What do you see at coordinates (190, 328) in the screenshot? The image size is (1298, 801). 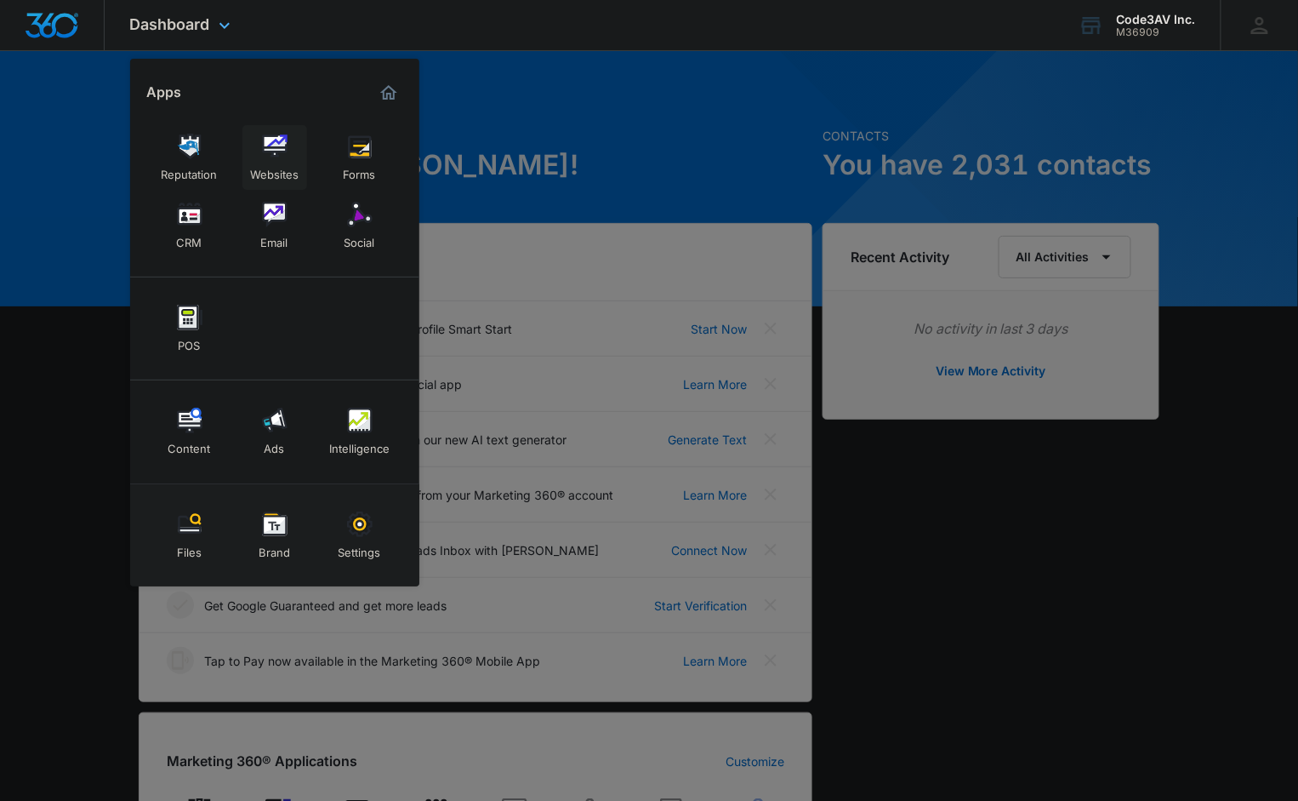 I see `a: POS` at bounding box center [190, 328].